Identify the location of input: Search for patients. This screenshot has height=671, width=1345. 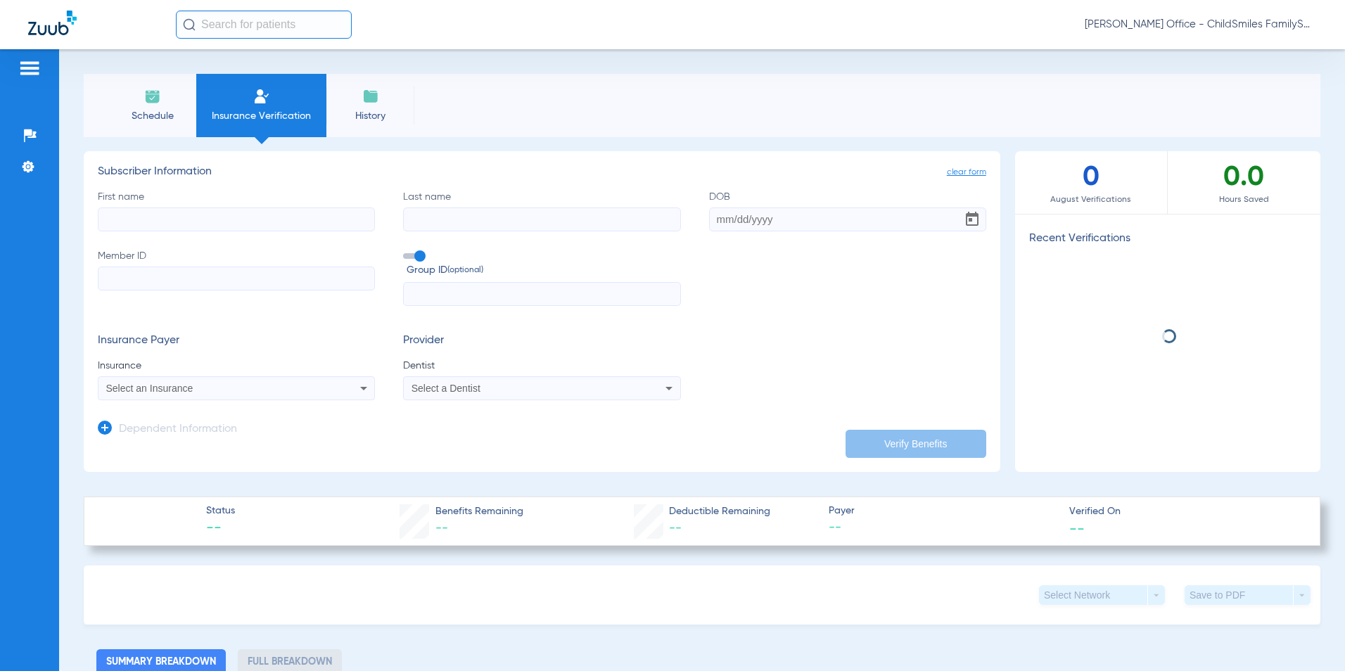
(264, 25).